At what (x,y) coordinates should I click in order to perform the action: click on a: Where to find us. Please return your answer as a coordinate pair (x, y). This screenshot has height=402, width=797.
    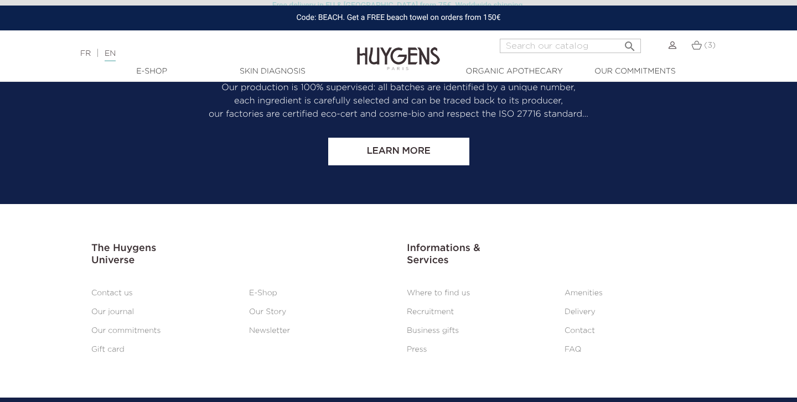
    Looking at the image, I should click on (438, 293).